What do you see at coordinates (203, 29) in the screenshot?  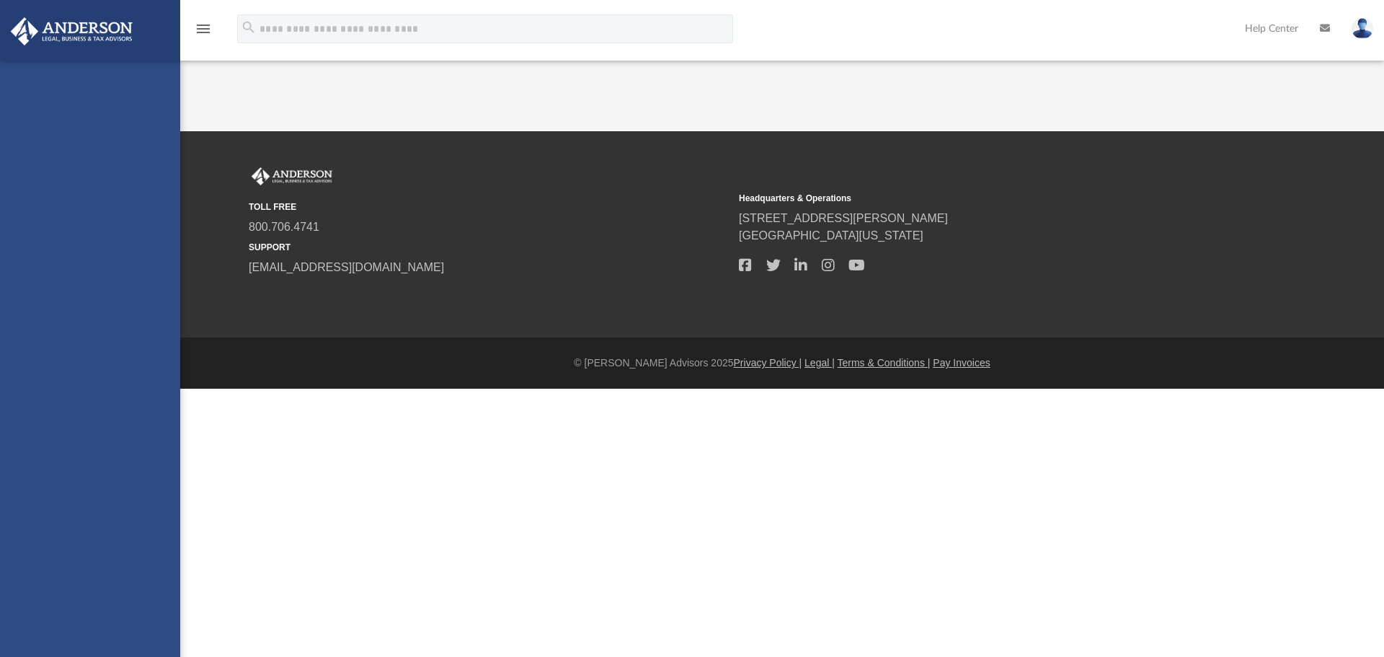 I see `i: menu` at bounding box center [203, 29].